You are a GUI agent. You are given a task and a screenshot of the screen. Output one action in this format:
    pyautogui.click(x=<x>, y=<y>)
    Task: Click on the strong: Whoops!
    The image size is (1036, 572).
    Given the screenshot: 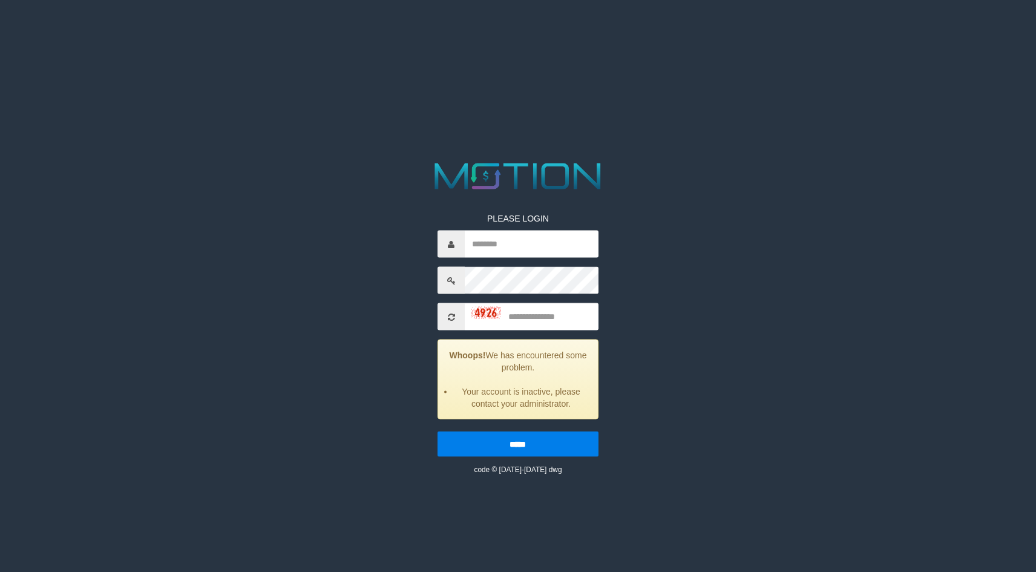 What is the action you would take?
    pyautogui.click(x=468, y=355)
    